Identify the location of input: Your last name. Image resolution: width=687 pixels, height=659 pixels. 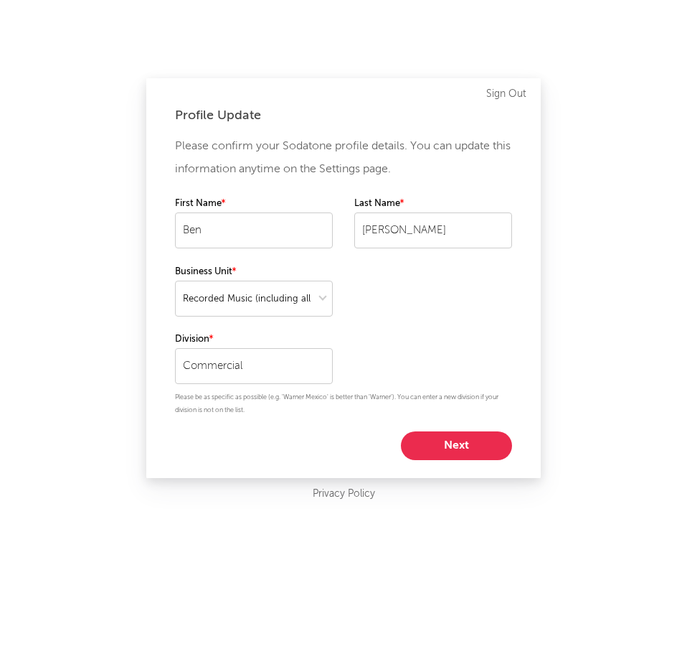
(433, 230).